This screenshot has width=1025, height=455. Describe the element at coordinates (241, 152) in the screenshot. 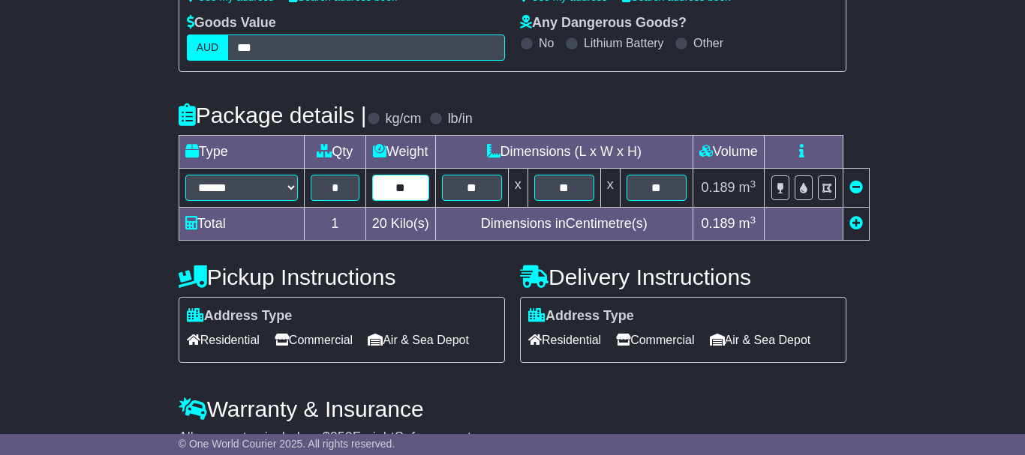

I see `td: Type` at that location.